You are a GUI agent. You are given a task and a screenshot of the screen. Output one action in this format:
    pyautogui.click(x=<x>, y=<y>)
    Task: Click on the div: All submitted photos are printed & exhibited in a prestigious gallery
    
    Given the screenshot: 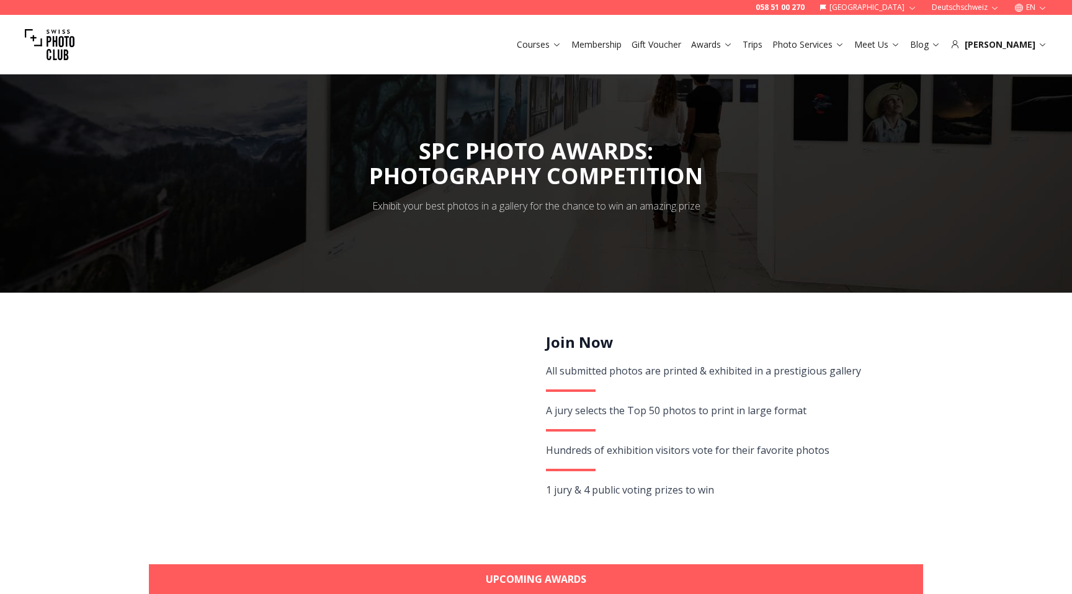 What is the action you would take?
    pyautogui.click(x=727, y=371)
    